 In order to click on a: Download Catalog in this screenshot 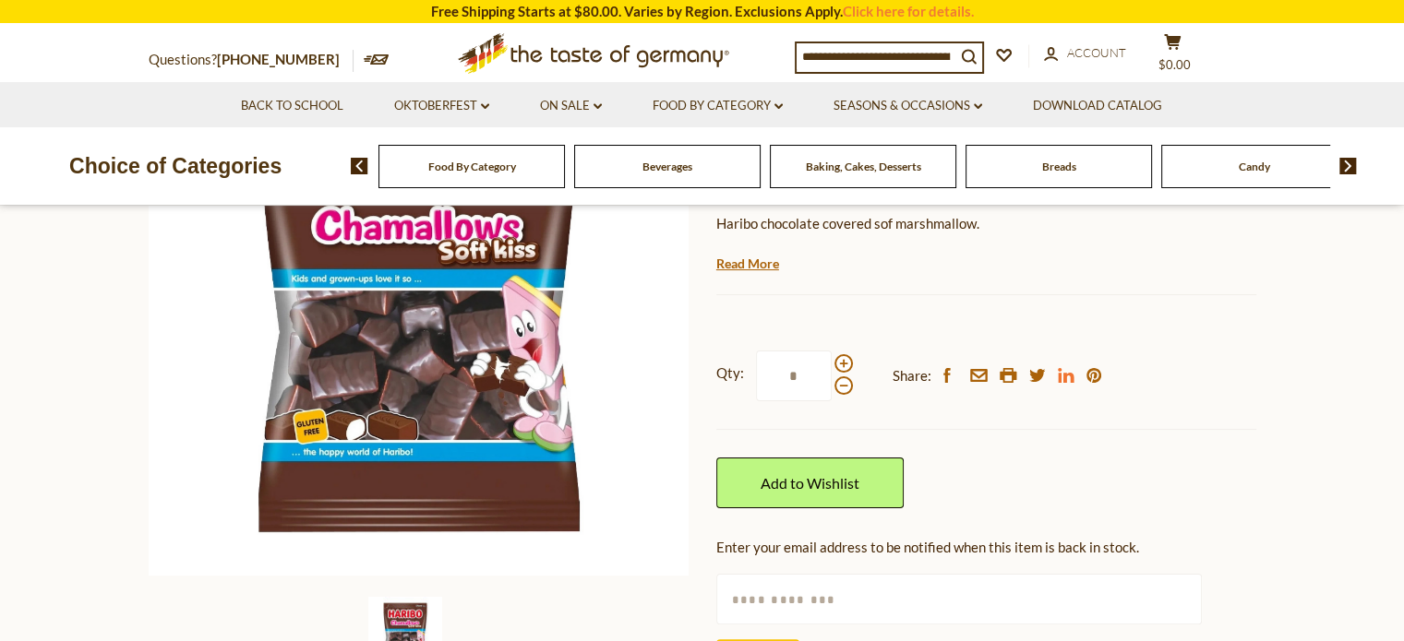, I will do `click(1097, 106)`.